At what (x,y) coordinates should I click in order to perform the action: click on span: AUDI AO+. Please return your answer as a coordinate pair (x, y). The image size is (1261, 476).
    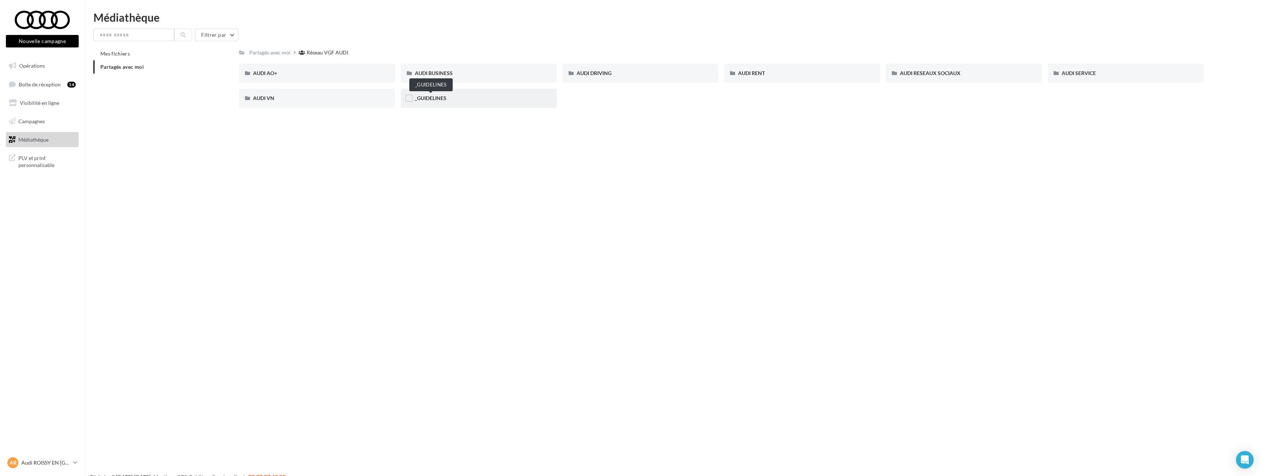
    Looking at the image, I should click on (265, 73).